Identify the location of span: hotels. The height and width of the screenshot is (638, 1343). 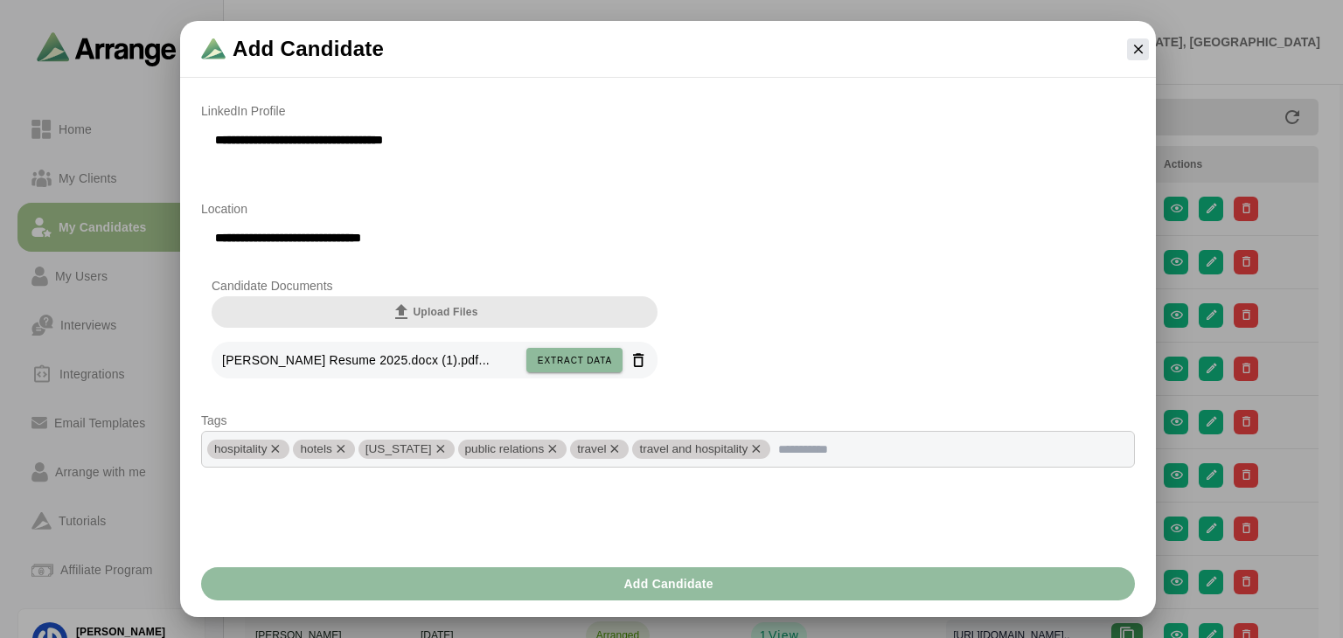
(316, 449).